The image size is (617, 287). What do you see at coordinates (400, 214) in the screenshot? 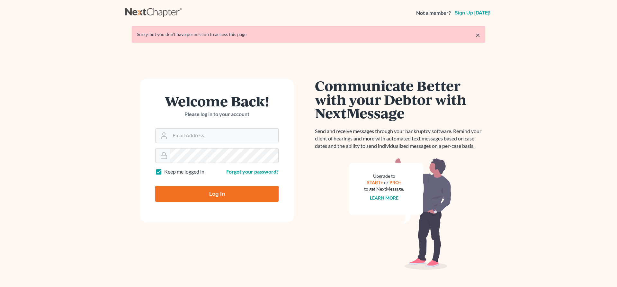
I see `img: nextmessage_bg-59042aed3d76b12b5cd301f8e5b87938c9018125f34e5fa2b7a6b67550977c72.svg` at bounding box center [400, 214].